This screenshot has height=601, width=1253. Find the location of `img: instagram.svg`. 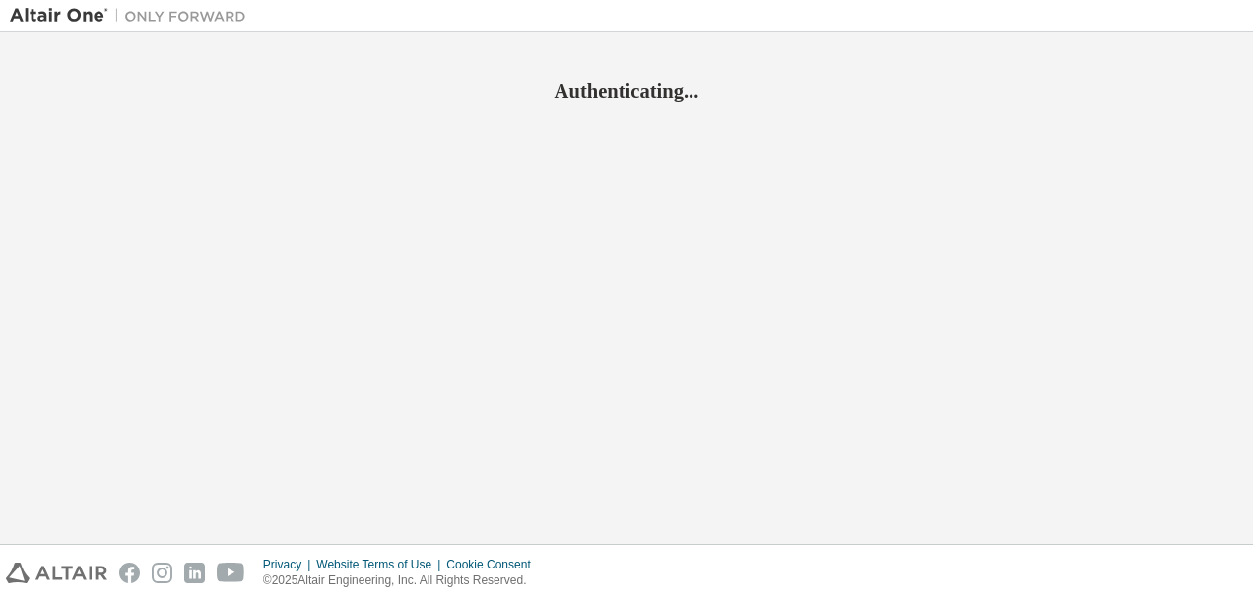

img: instagram.svg is located at coordinates (162, 572).